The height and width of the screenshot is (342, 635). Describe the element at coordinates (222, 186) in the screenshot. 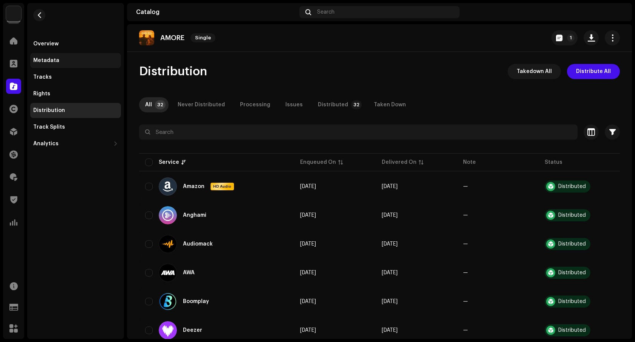

I see `span: HD Audio` at that location.